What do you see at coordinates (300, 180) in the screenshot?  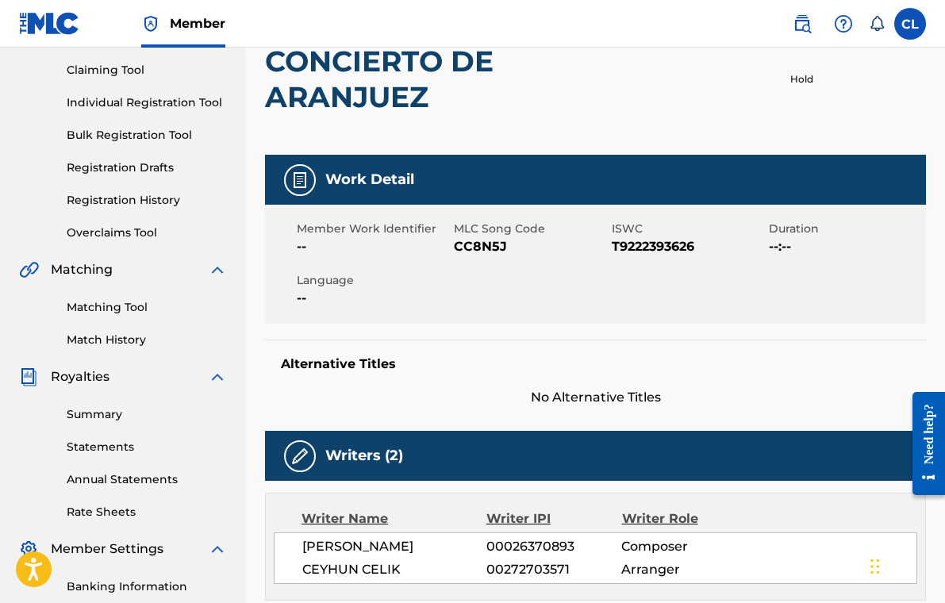 I see `img: Work Detail` at bounding box center [300, 180].